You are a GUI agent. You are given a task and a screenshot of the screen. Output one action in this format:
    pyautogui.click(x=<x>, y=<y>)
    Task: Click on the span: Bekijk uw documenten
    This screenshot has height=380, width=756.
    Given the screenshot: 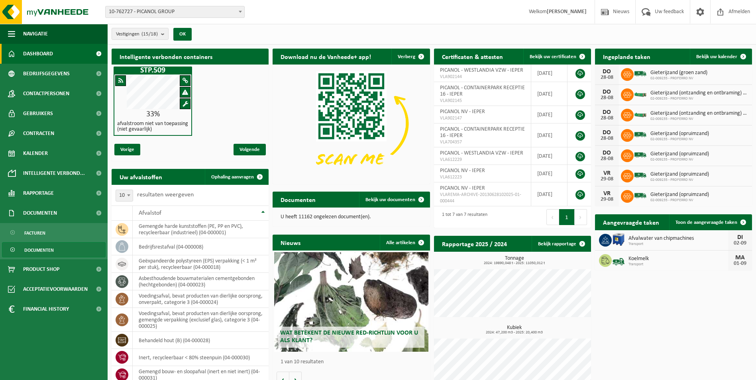 What is the action you would take?
    pyautogui.click(x=390, y=200)
    